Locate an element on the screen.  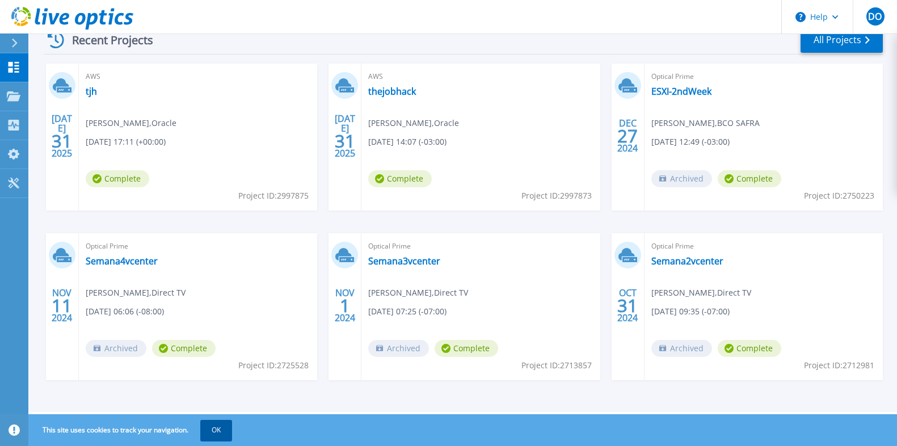
span: Project ID: 2750223 is located at coordinates (839, 196).